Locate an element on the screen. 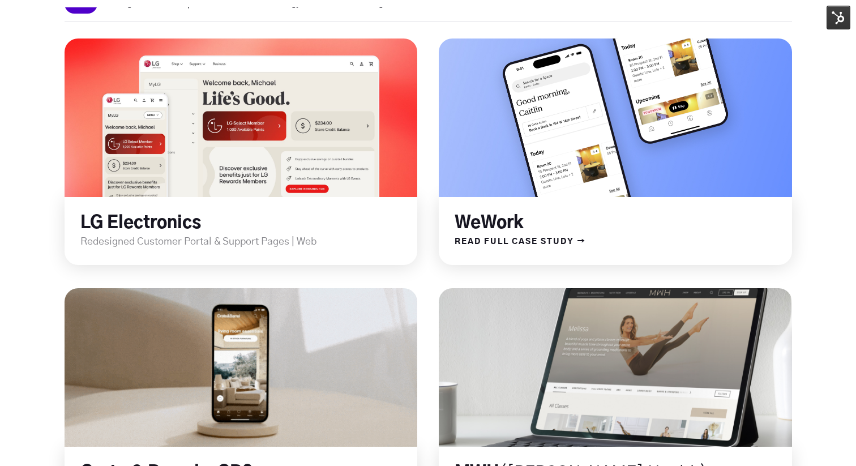  a: WeWork is located at coordinates (489, 223).